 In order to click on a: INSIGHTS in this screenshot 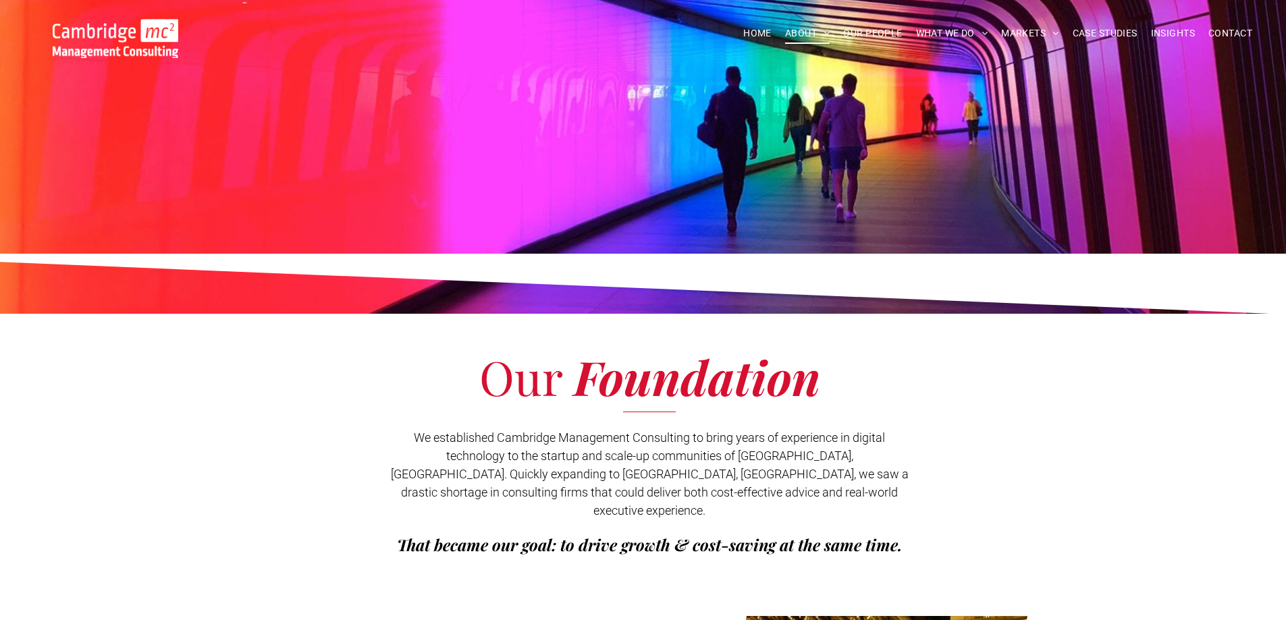, I will do `click(1172, 33)`.